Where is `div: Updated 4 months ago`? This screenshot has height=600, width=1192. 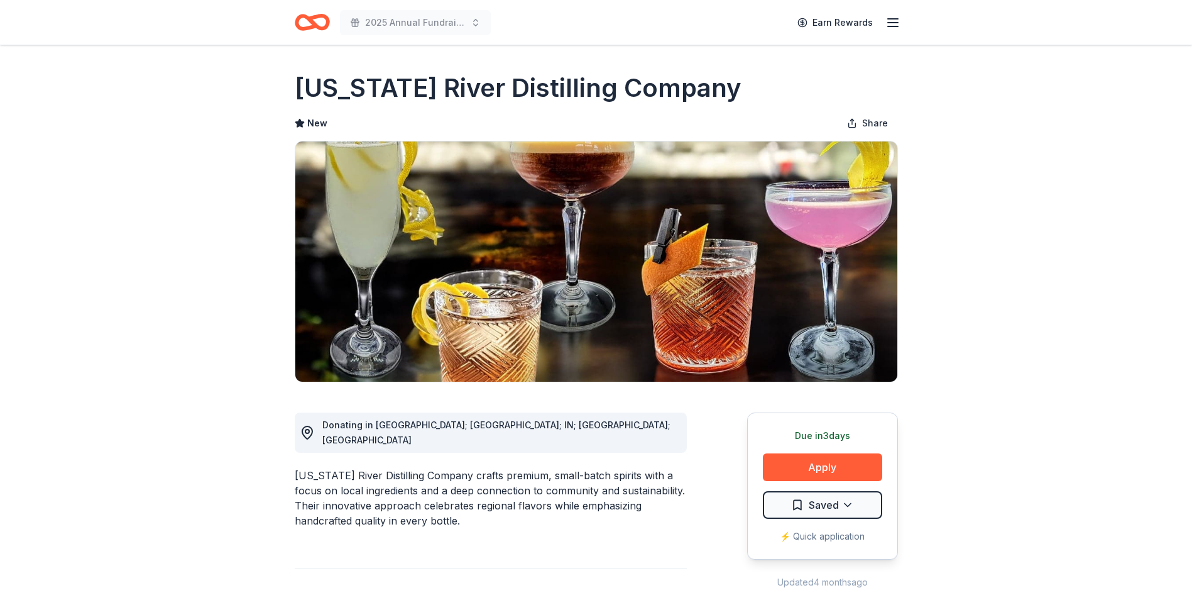
div: Updated 4 months ago is located at coordinates (823, 582).